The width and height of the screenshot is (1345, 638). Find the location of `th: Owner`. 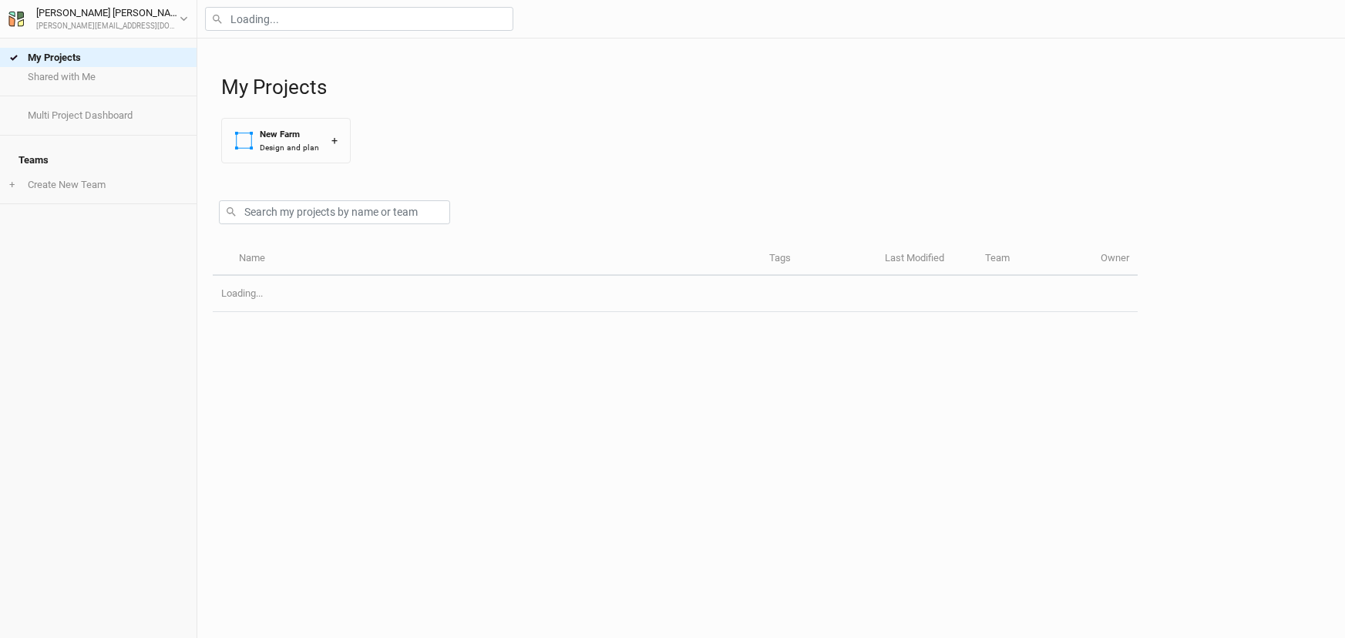

th: Owner is located at coordinates (1114, 259).